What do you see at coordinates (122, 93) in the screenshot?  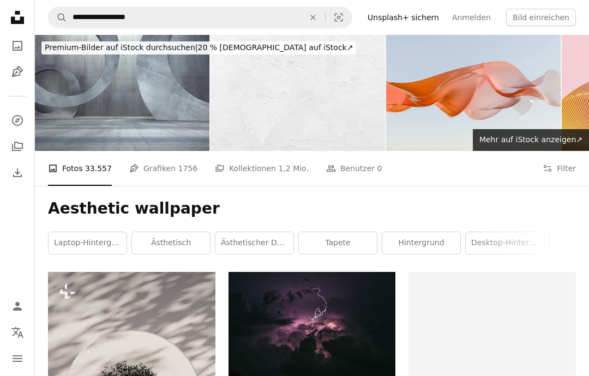 I see `img: Abstrakte leere Gebäudestruktur der neuen Generation aus grauem Beton` at bounding box center [122, 93].